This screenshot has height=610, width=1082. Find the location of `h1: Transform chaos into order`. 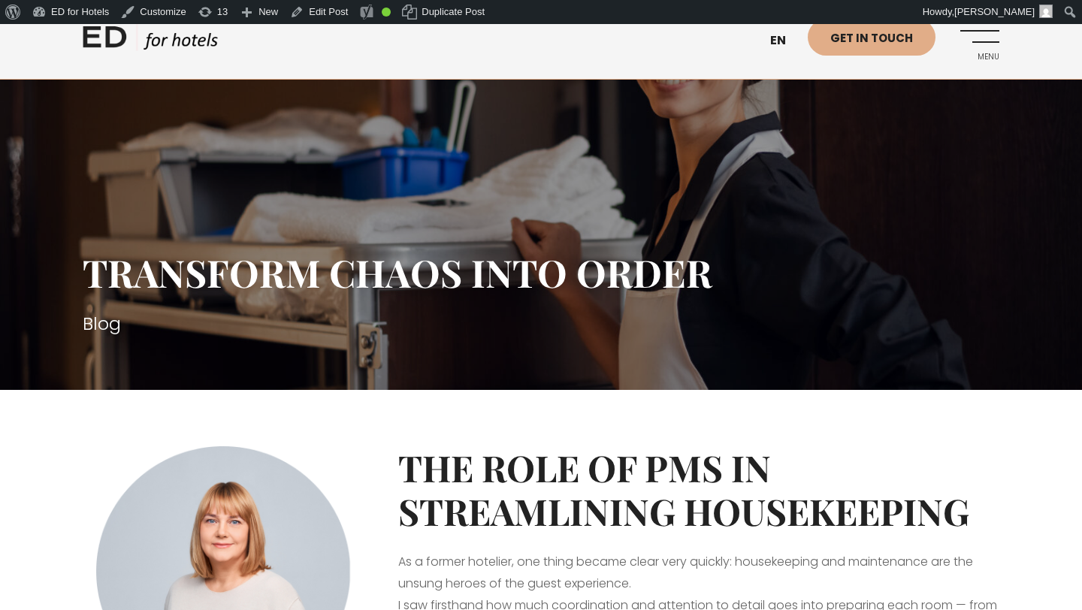

h1: Transform chaos into order is located at coordinates (541, 273).